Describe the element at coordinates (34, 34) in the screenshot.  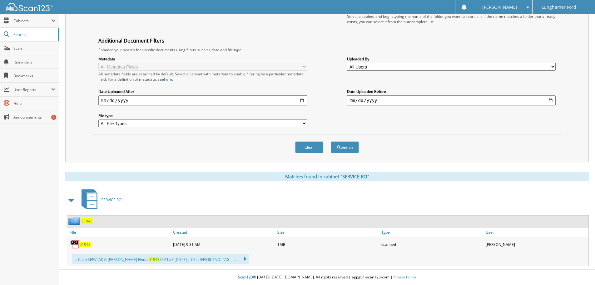
I see `span: Search` at that location.